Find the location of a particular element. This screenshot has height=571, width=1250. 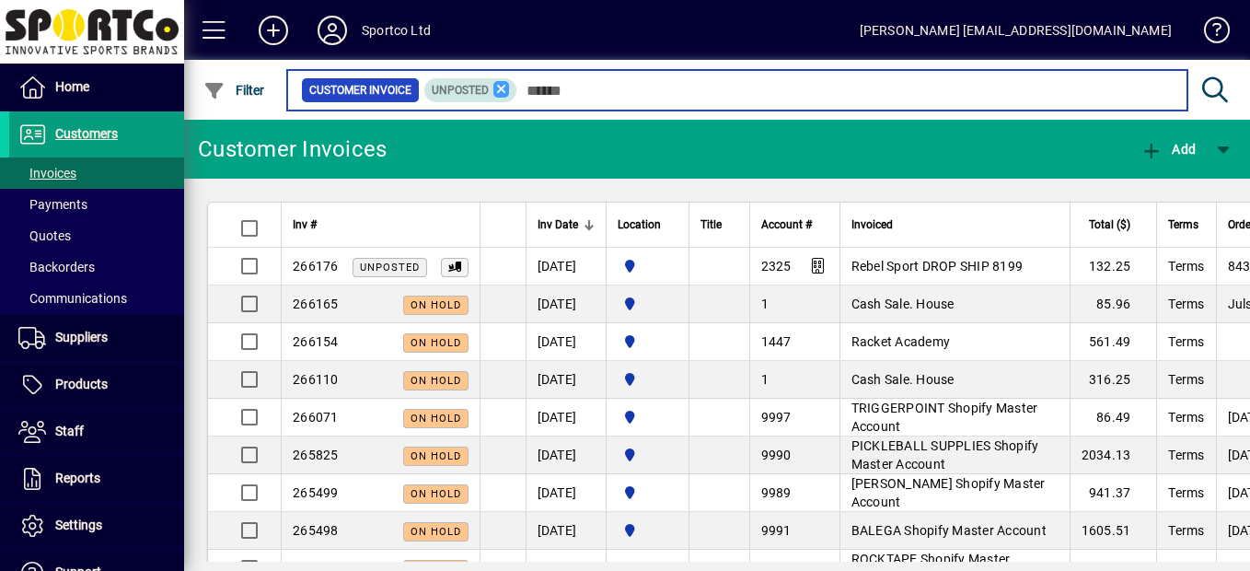

button: Filter is located at coordinates (234, 90).